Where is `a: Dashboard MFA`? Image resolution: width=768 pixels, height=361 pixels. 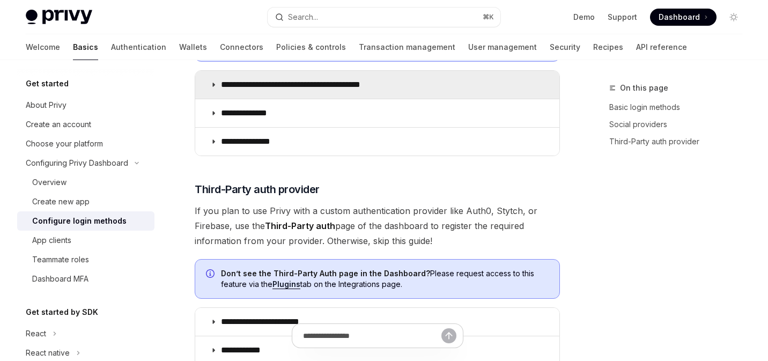
a: Dashboard MFA is located at coordinates (86, 279).